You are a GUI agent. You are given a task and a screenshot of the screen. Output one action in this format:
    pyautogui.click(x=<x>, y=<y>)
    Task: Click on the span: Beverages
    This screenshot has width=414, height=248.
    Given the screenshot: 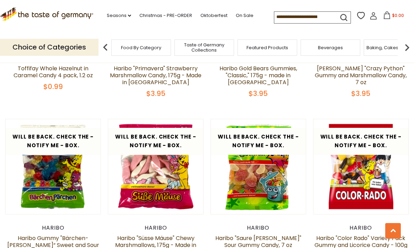 What is the action you would take?
    pyautogui.click(x=331, y=48)
    